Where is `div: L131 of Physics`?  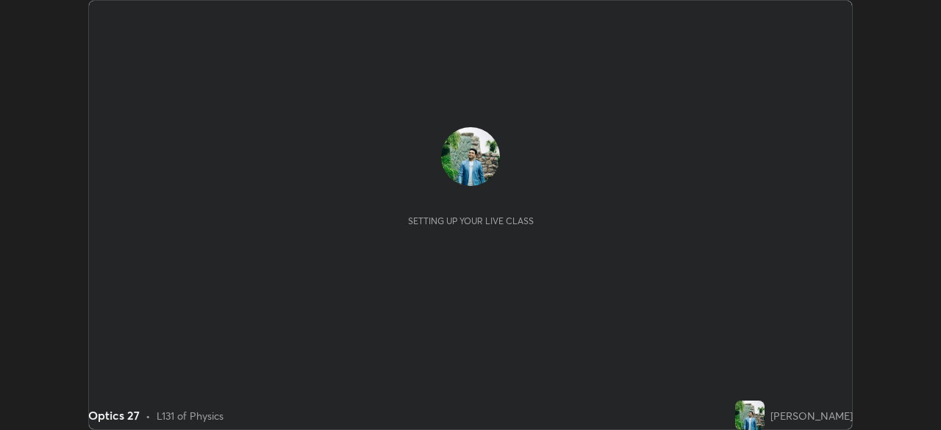
div: L131 of Physics is located at coordinates (190, 415).